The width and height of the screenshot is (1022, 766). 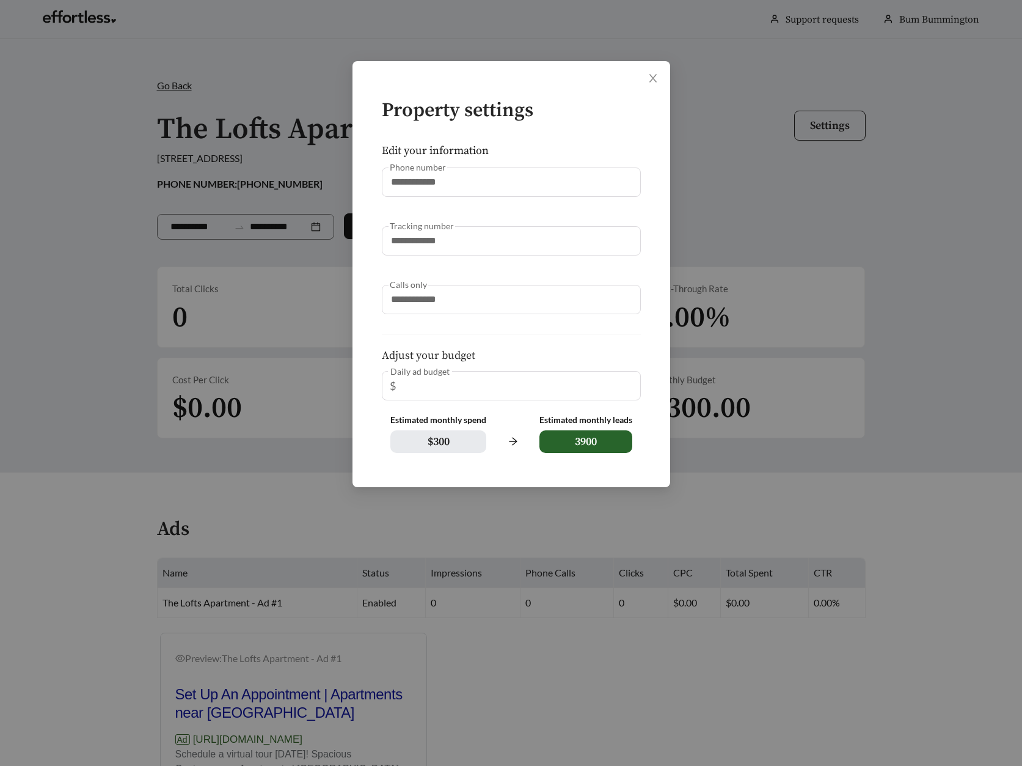 What do you see at coordinates (511, 151) in the screenshot?
I see `h5: Edit your information` at bounding box center [511, 151].